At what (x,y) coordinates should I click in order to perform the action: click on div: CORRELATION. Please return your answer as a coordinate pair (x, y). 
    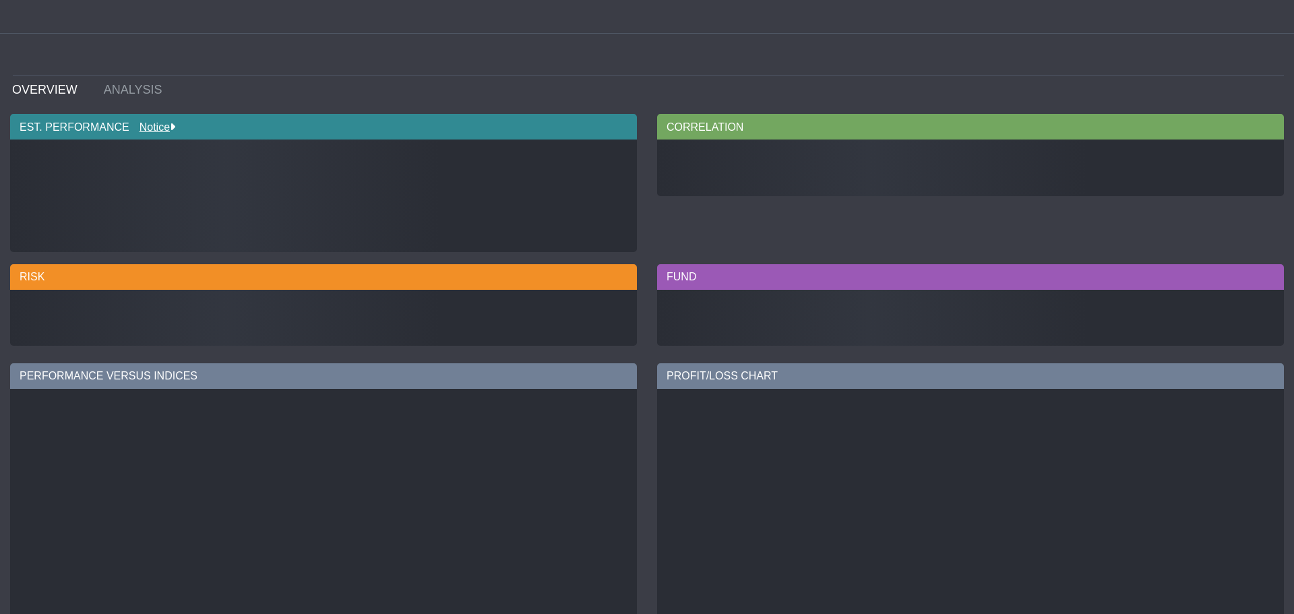
    Looking at the image, I should click on (971, 127).